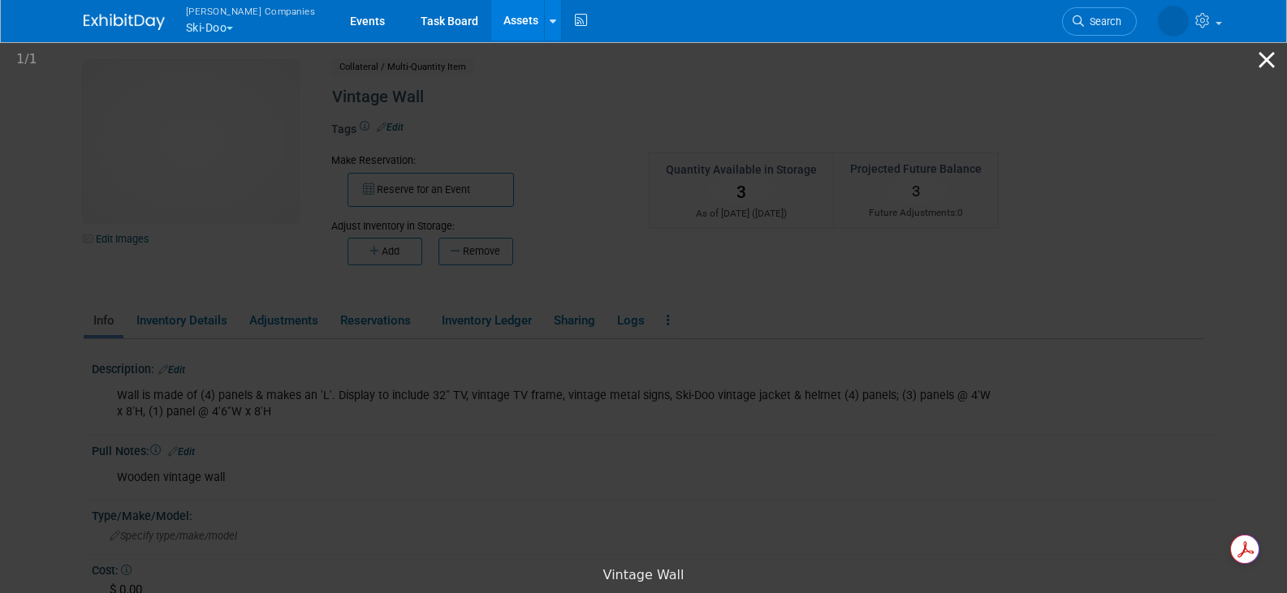  What do you see at coordinates (1173, 21) in the screenshot?
I see `img: Stephanie Johnson` at bounding box center [1173, 21].